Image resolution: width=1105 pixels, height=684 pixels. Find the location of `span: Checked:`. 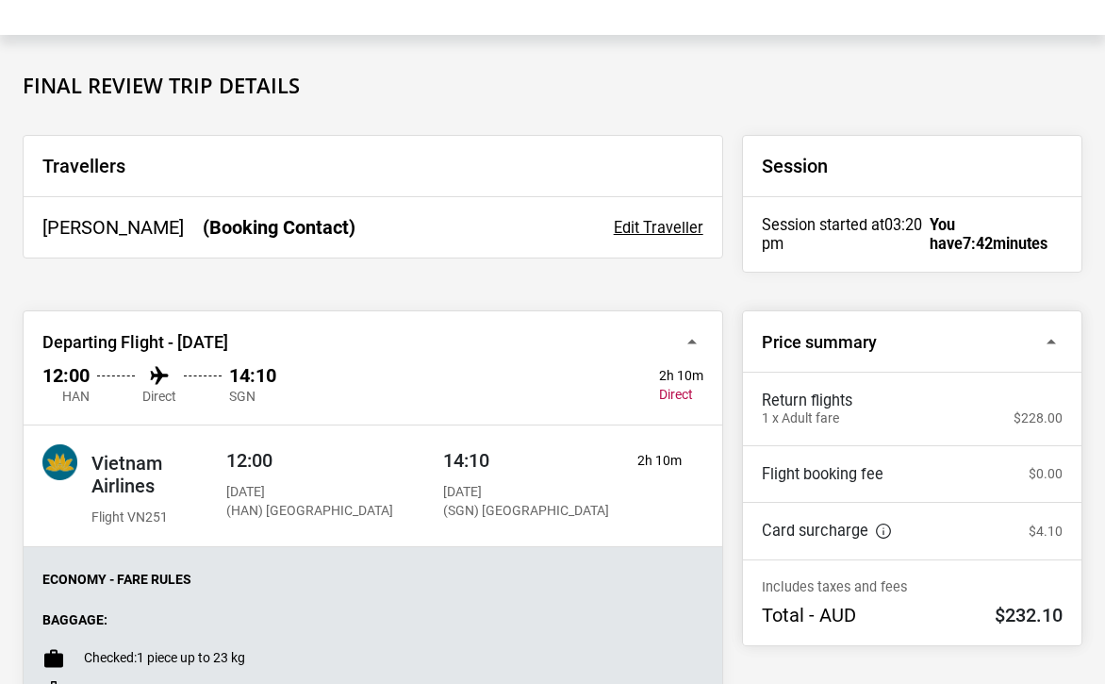

span: Checked: is located at coordinates (110, 657).